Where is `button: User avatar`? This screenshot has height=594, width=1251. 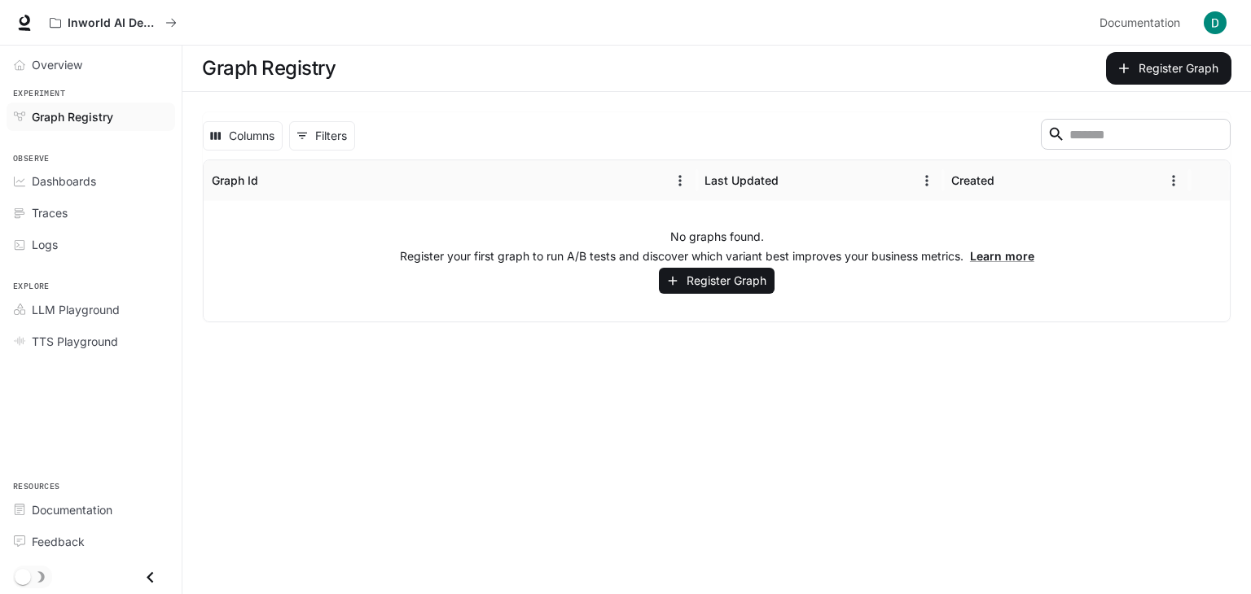
button: User avatar is located at coordinates (1215, 23).